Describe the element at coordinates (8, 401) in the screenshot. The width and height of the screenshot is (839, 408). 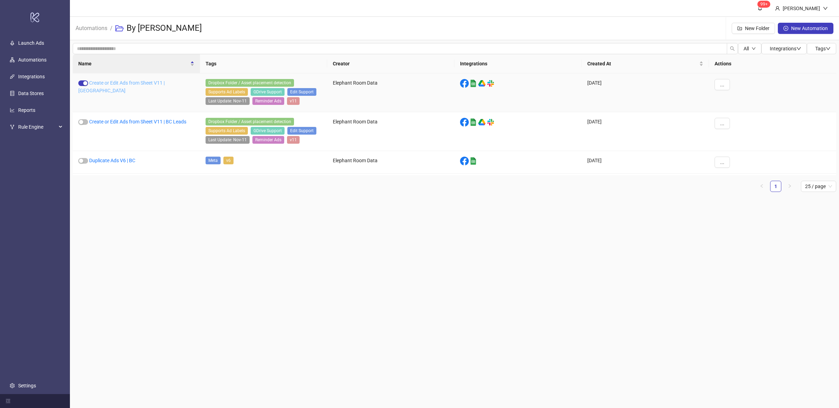
I see `span: menu-fold` at that location.